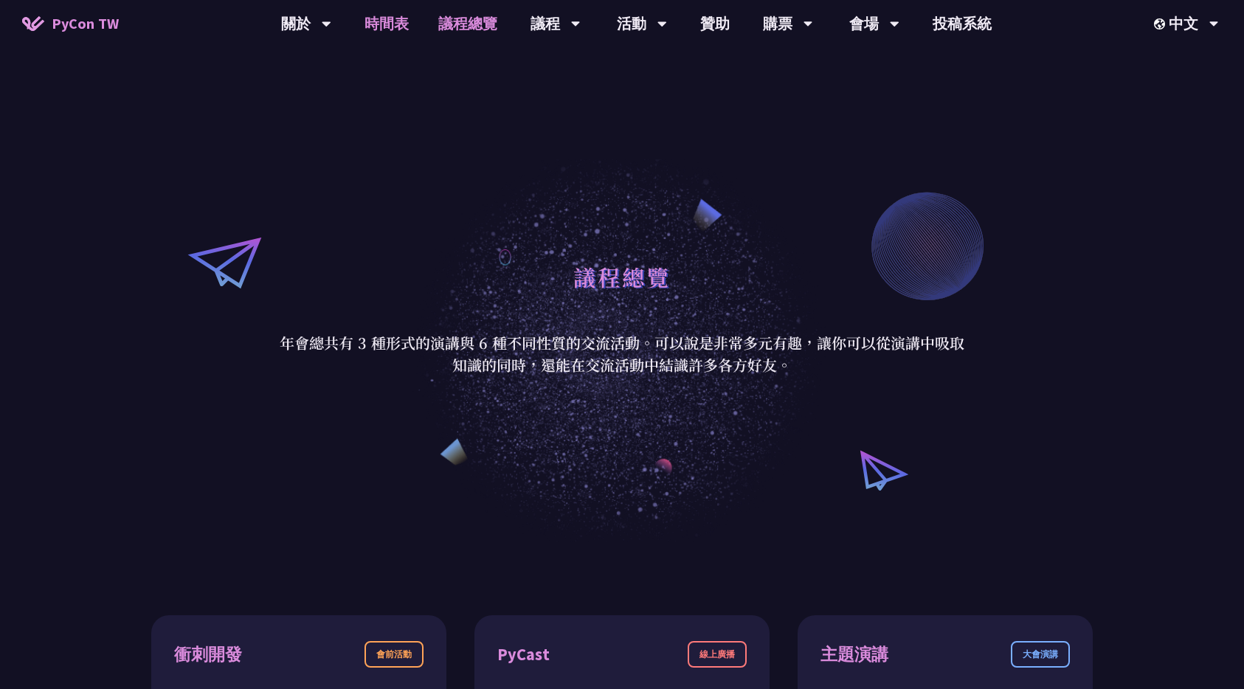  What do you see at coordinates (394, 654) in the screenshot?
I see `div: 會前活動` at bounding box center [394, 654].